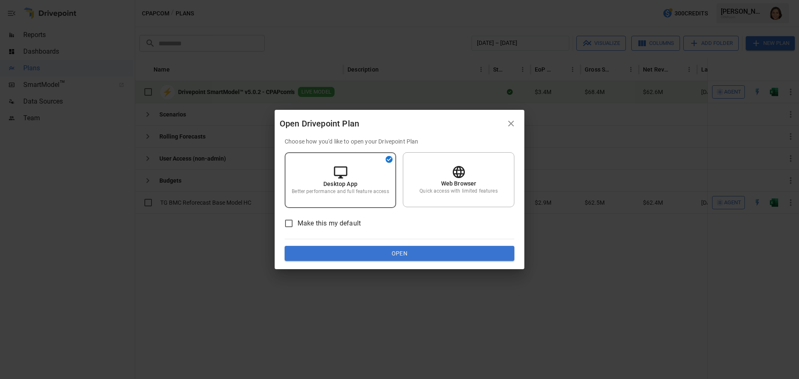 This screenshot has height=379, width=799. What do you see at coordinates (399, 141) in the screenshot?
I see `p: Choose how you'd like to open your Drivepoint Plan` at bounding box center [399, 141].